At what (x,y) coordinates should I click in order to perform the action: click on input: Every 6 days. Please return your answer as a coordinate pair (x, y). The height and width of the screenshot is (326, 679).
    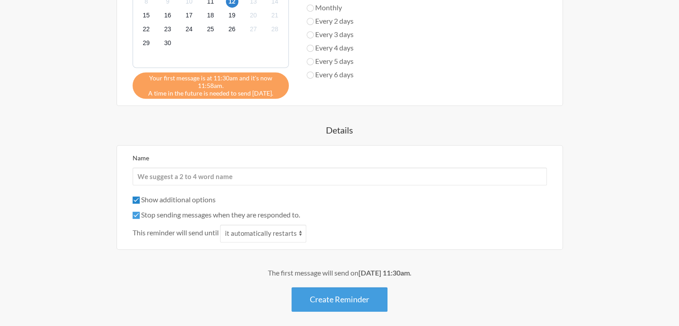
    Looking at the image, I should click on (310, 75).